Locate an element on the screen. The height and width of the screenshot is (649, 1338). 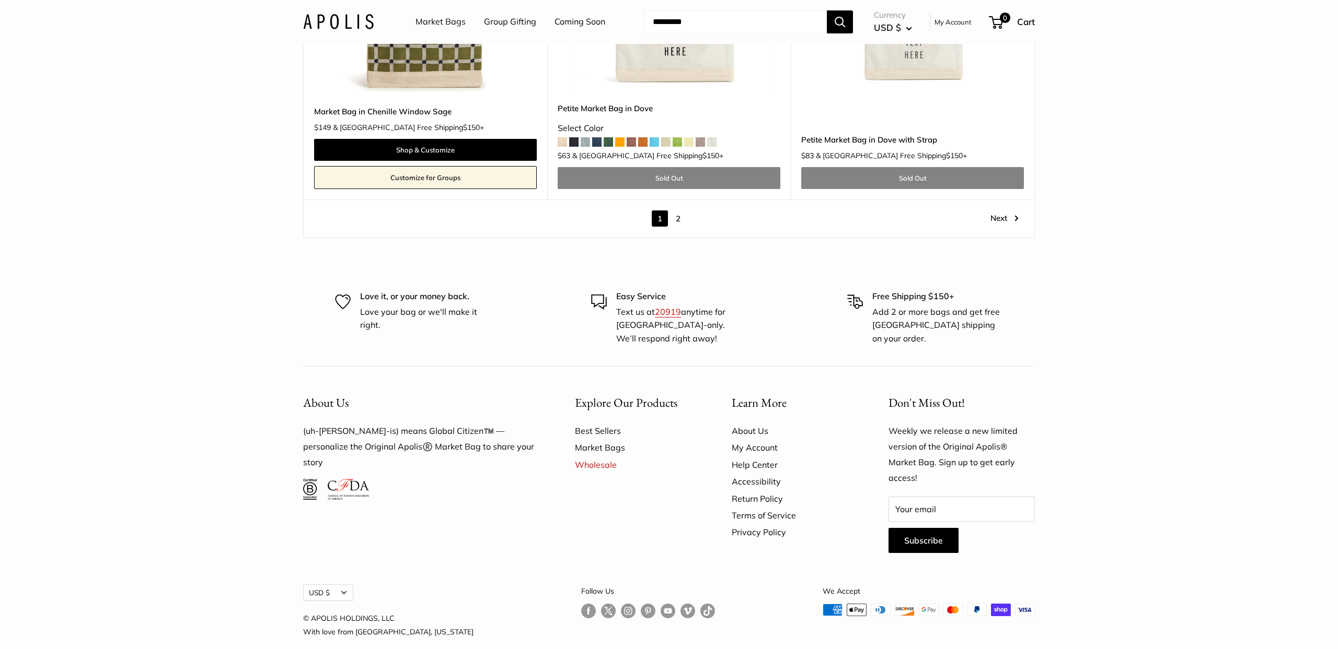
a: Follow us on Tumblr is located at coordinates (707, 611).